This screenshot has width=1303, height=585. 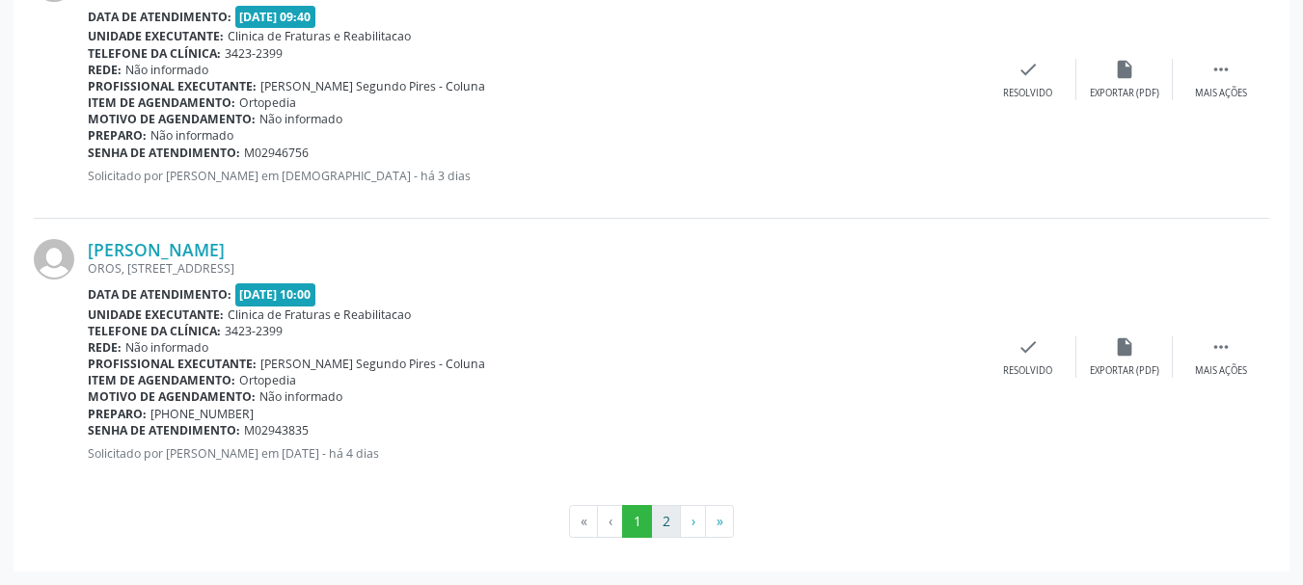 I want to click on span: M02943835, so click(x=276, y=430).